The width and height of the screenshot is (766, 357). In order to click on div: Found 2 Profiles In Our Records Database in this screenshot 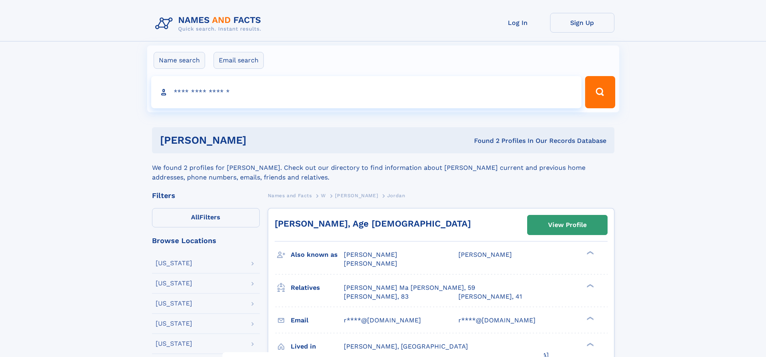, I will do `click(483, 141)`.